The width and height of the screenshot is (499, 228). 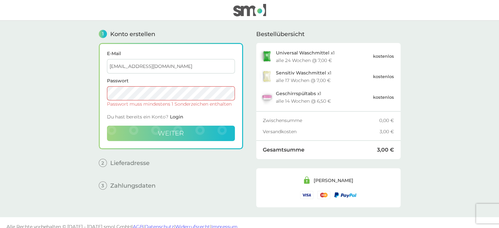 What do you see at coordinates (303, 80) in the screenshot?
I see `div: alle 17 Wochen @ 7,00 €` at bounding box center [303, 80].